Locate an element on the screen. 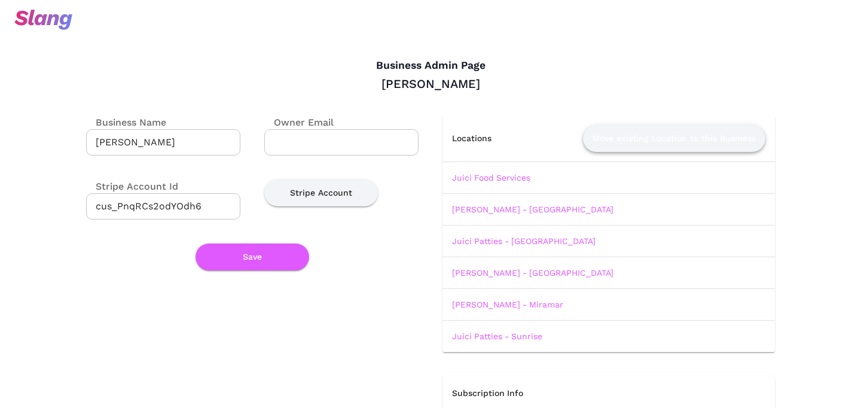 The height and width of the screenshot is (408, 861). a: Juici Patties - Sunrise is located at coordinates (497, 336).